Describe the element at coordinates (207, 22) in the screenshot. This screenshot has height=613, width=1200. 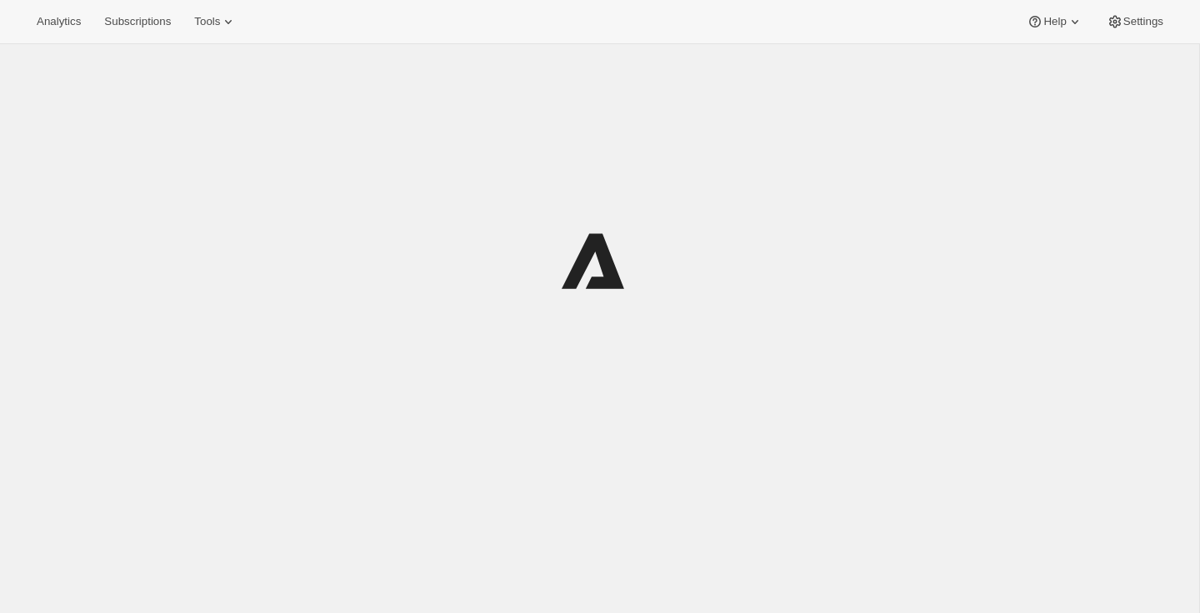
I see `span: Tools` at that location.